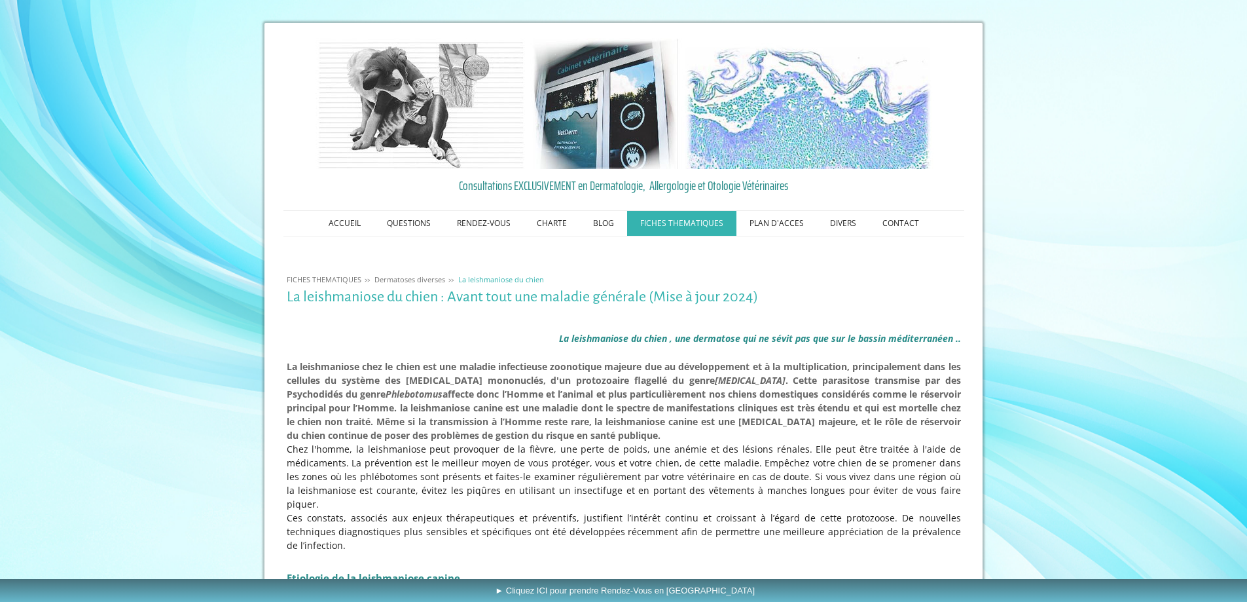  What do you see at coordinates (410, 279) in the screenshot?
I see `a: Dermatoses diverses` at bounding box center [410, 279].